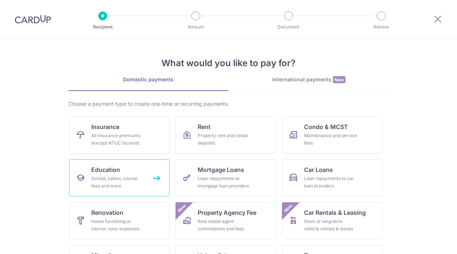 This screenshot has height=254, width=457. What do you see at coordinates (332, 135) in the screenshot?
I see `a: Condo & MCSTMaintenance and service fees` at bounding box center [332, 135].